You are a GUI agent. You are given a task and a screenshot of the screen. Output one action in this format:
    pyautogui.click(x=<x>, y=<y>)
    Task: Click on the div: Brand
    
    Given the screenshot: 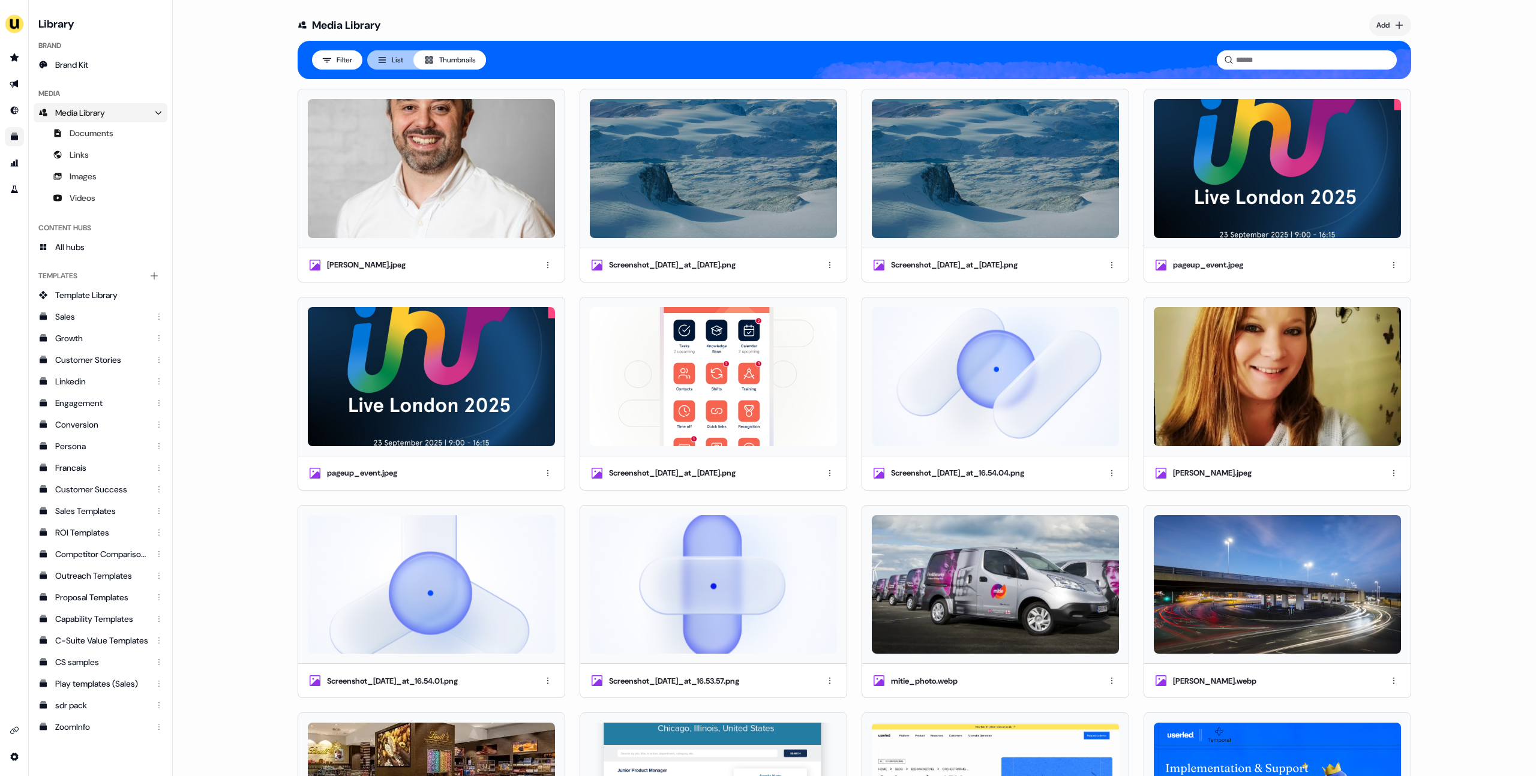 What is the action you would take?
    pyautogui.click(x=100, y=46)
    